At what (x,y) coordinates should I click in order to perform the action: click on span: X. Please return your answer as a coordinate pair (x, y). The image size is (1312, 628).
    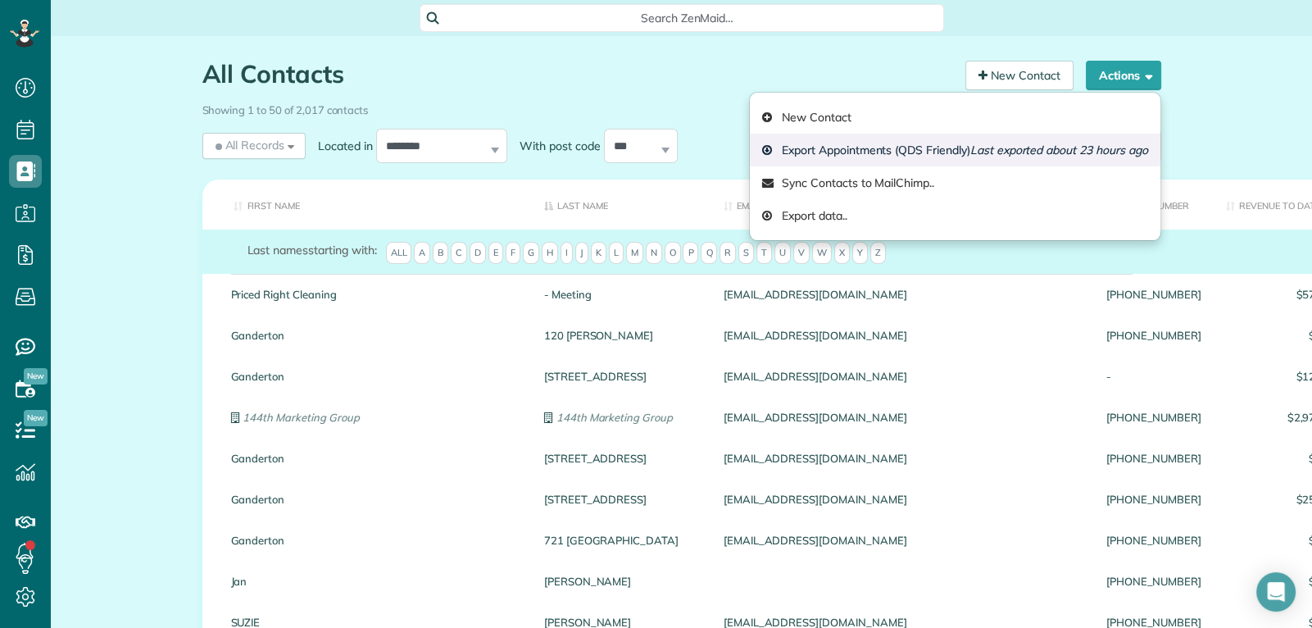
    Looking at the image, I should click on (842, 253).